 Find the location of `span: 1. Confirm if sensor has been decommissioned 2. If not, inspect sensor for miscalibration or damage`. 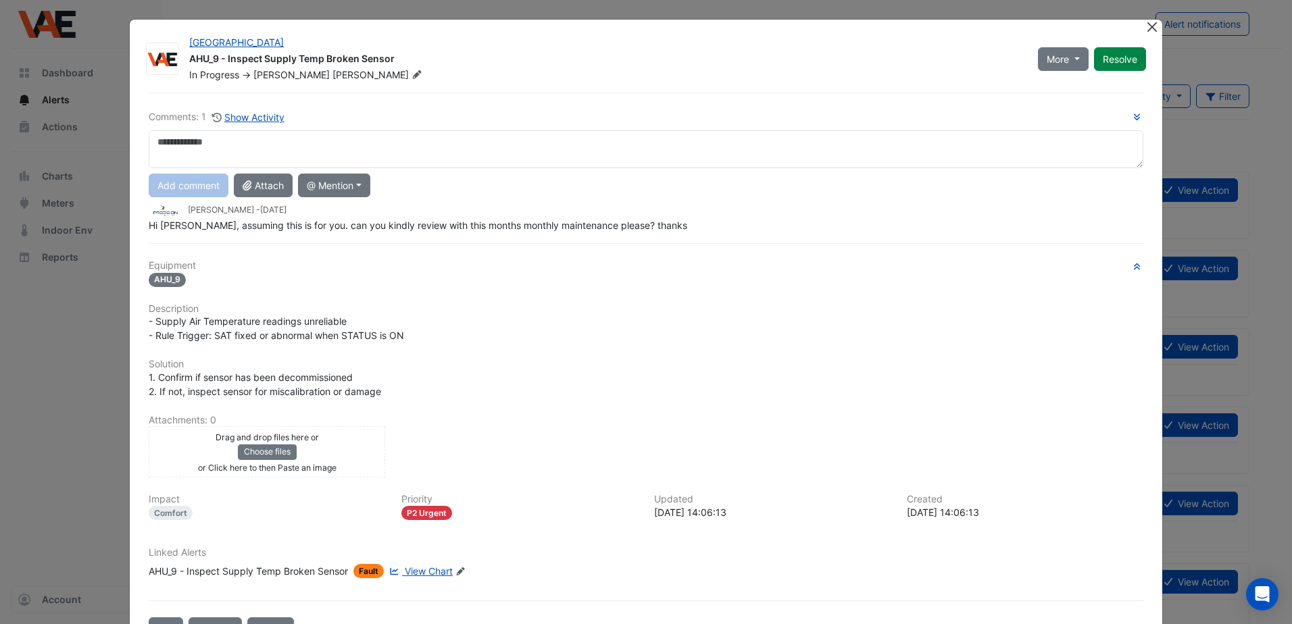

span: 1. Confirm if sensor has been decommissioned 2. If not, inspect sensor for miscalibration or damage is located at coordinates (265, 384).